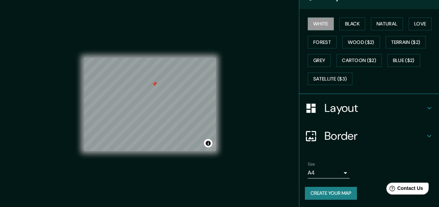  What do you see at coordinates (420, 24) in the screenshot?
I see `button: Love` at bounding box center [420, 24].